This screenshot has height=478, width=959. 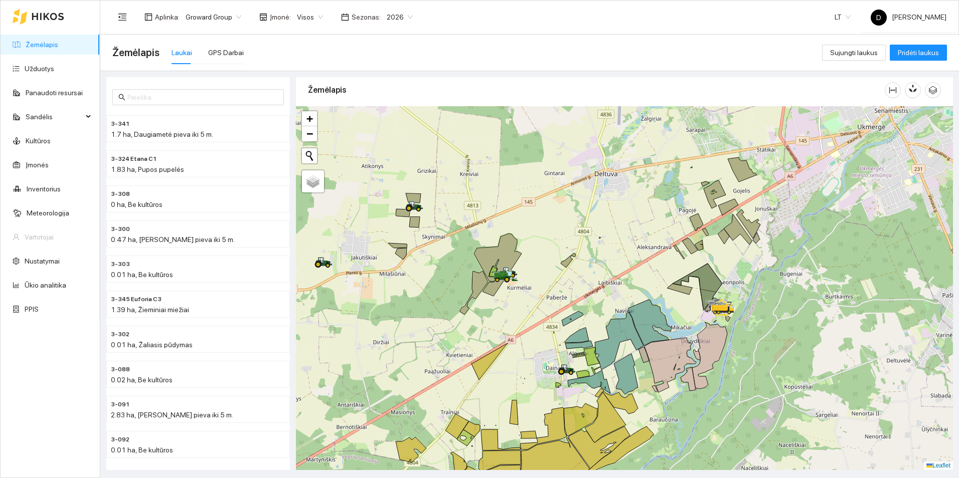 I want to click on a: Nustatymai, so click(x=42, y=261).